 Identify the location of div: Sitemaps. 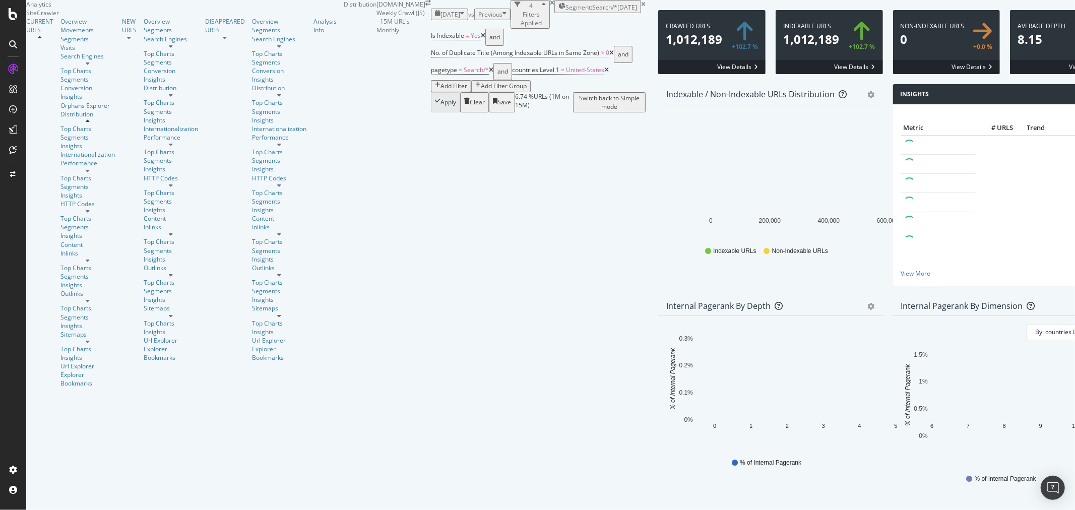
(171, 308).